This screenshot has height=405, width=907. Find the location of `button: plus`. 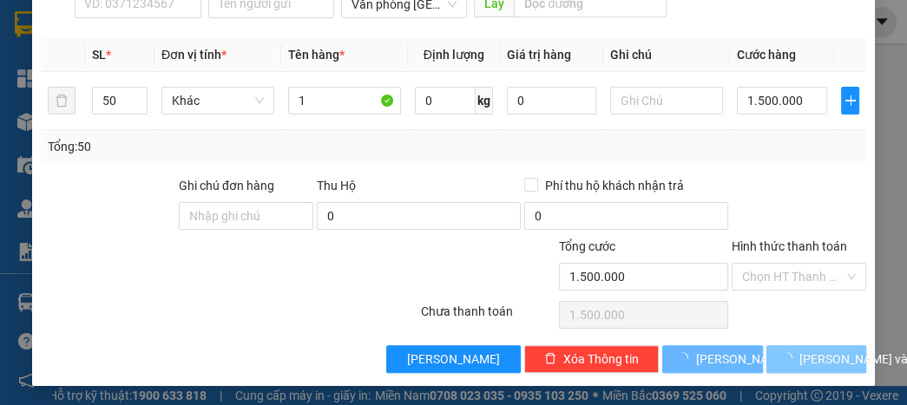

button: plus is located at coordinates (851, 101).